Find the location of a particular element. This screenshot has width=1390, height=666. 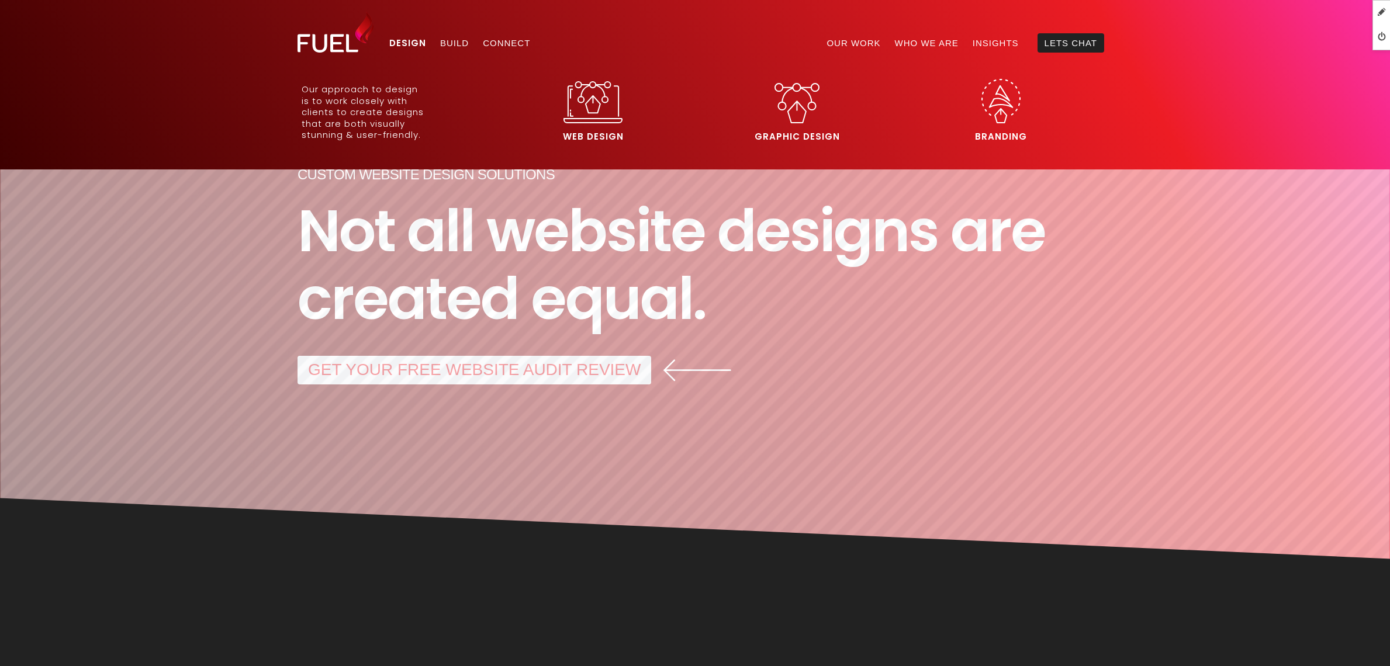

p: Our approach to design is to work closely with clients to create designs that are both visually s... is located at coordinates (362, 112).